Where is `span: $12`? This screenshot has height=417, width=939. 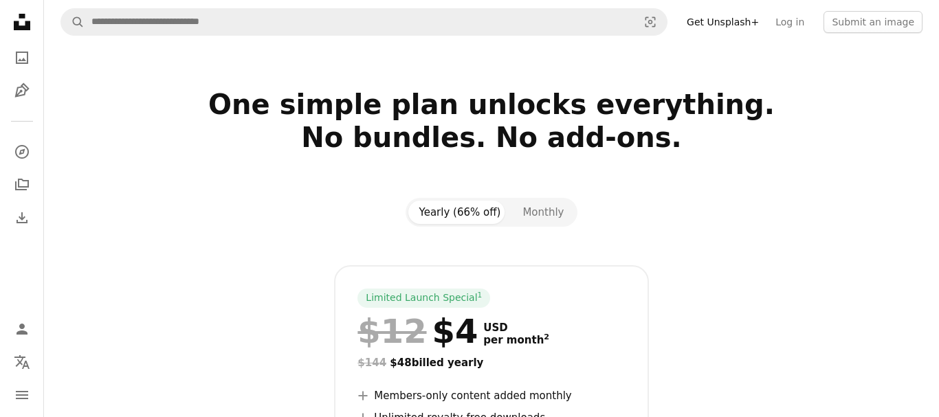
span: $12 is located at coordinates (392, 331).